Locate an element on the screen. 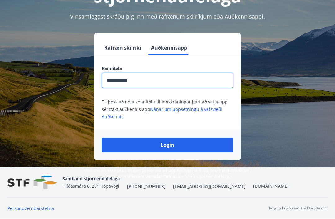 The width and height of the screenshot is (335, 219). span: Til þess að nota kennitölu til innskráningar þarf að setja upp sérstakt auðkennis app is located at coordinates (165, 109).